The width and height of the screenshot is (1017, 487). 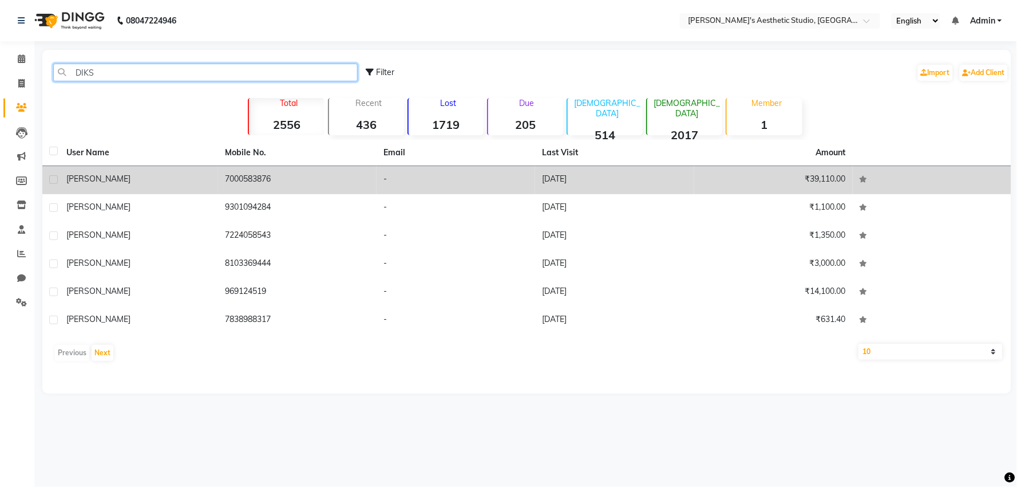 What do you see at coordinates (935, 73) in the screenshot?
I see `a: Import` at bounding box center [935, 73].